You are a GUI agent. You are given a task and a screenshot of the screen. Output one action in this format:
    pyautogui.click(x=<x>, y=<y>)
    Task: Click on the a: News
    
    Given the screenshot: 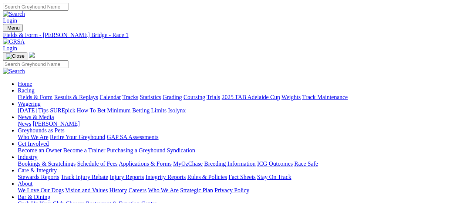 What is the action you would take?
    pyautogui.click(x=24, y=124)
    